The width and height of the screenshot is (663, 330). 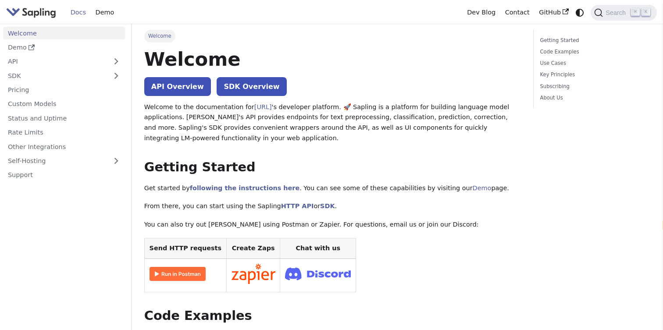 What do you see at coordinates (297, 206) in the screenshot?
I see `a: HTTP API` at bounding box center [297, 206].